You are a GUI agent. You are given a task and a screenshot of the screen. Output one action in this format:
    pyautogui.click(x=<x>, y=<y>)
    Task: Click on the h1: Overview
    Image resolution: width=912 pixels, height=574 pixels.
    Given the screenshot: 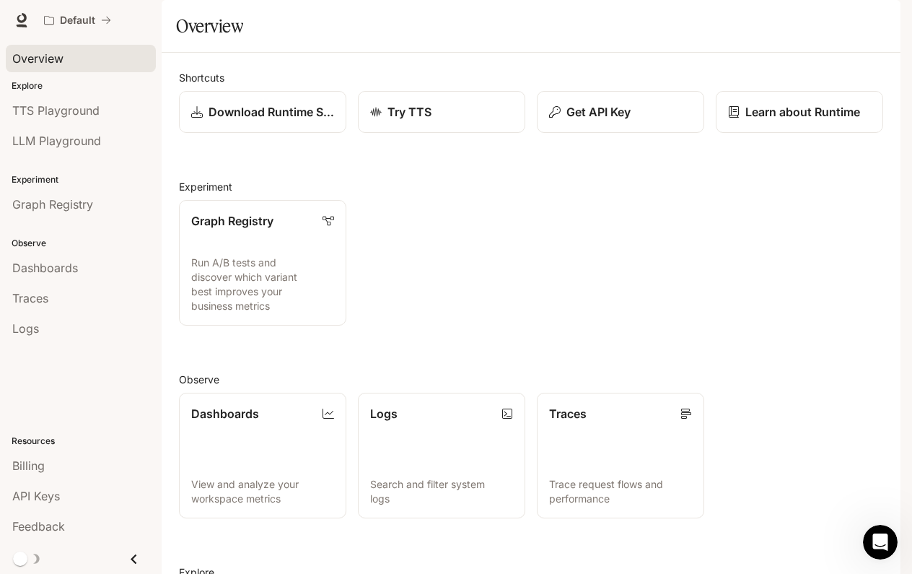 What is the action you would take?
    pyautogui.click(x=209, y=26)
    